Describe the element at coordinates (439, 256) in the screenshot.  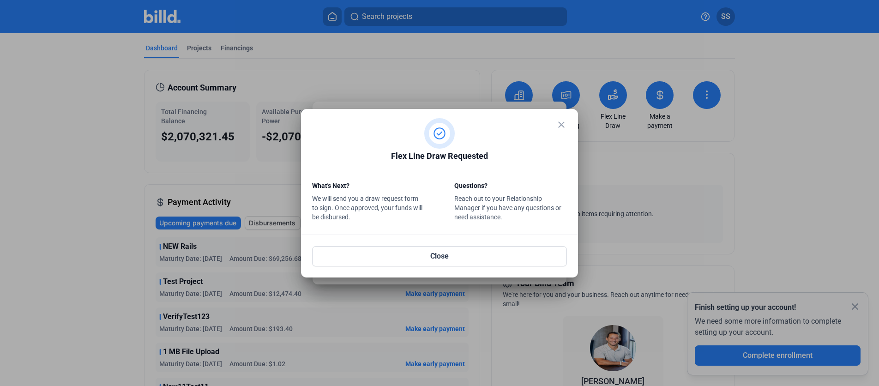
I see `button: Close` at that location.